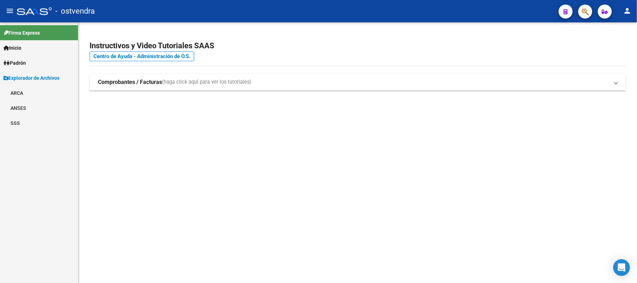  Describe the element at coordinates (10, 11) in the screenshot. I see `mat-icon: menu` at that location.